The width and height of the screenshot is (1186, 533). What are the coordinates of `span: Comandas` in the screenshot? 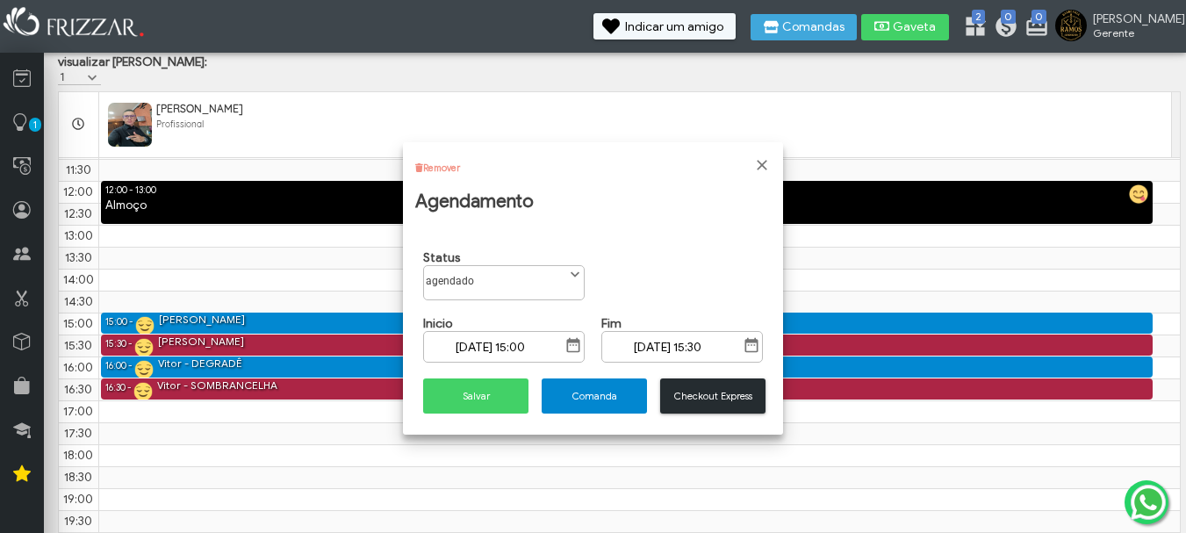 It's located at (813, 27).